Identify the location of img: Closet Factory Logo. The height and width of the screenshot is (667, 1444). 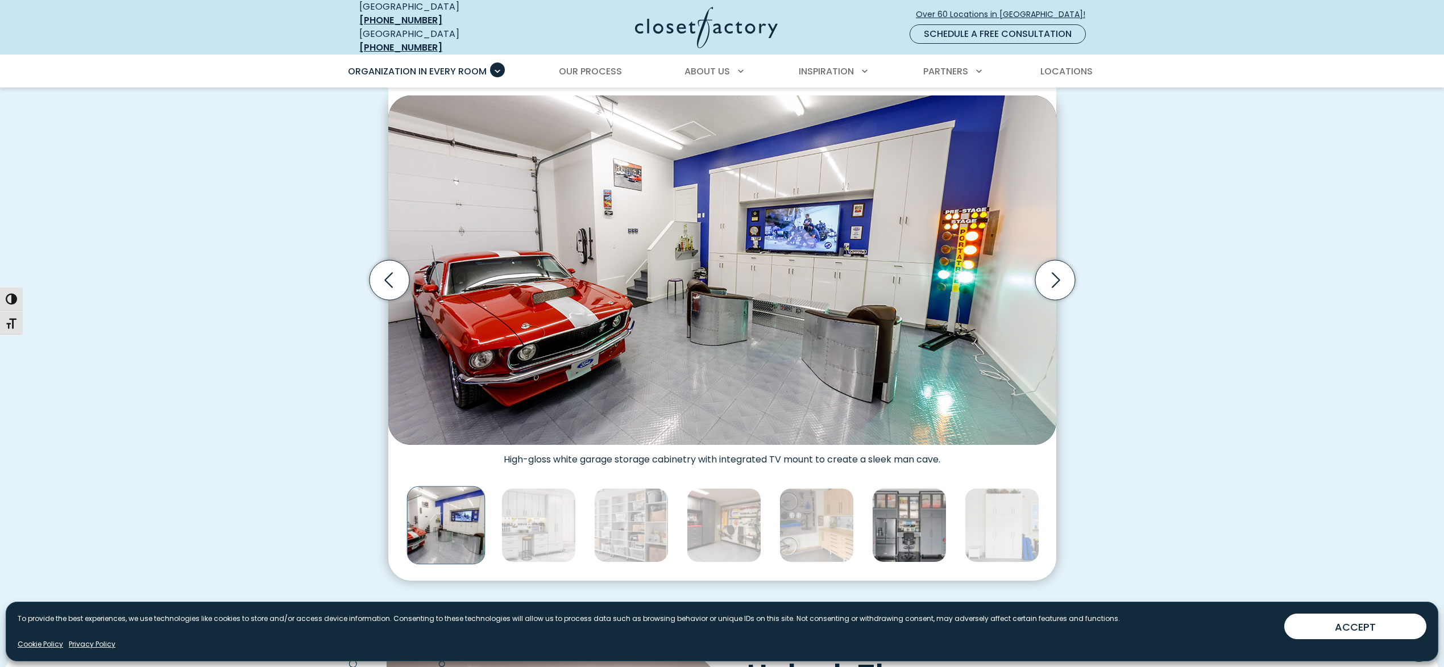
(706, 27).